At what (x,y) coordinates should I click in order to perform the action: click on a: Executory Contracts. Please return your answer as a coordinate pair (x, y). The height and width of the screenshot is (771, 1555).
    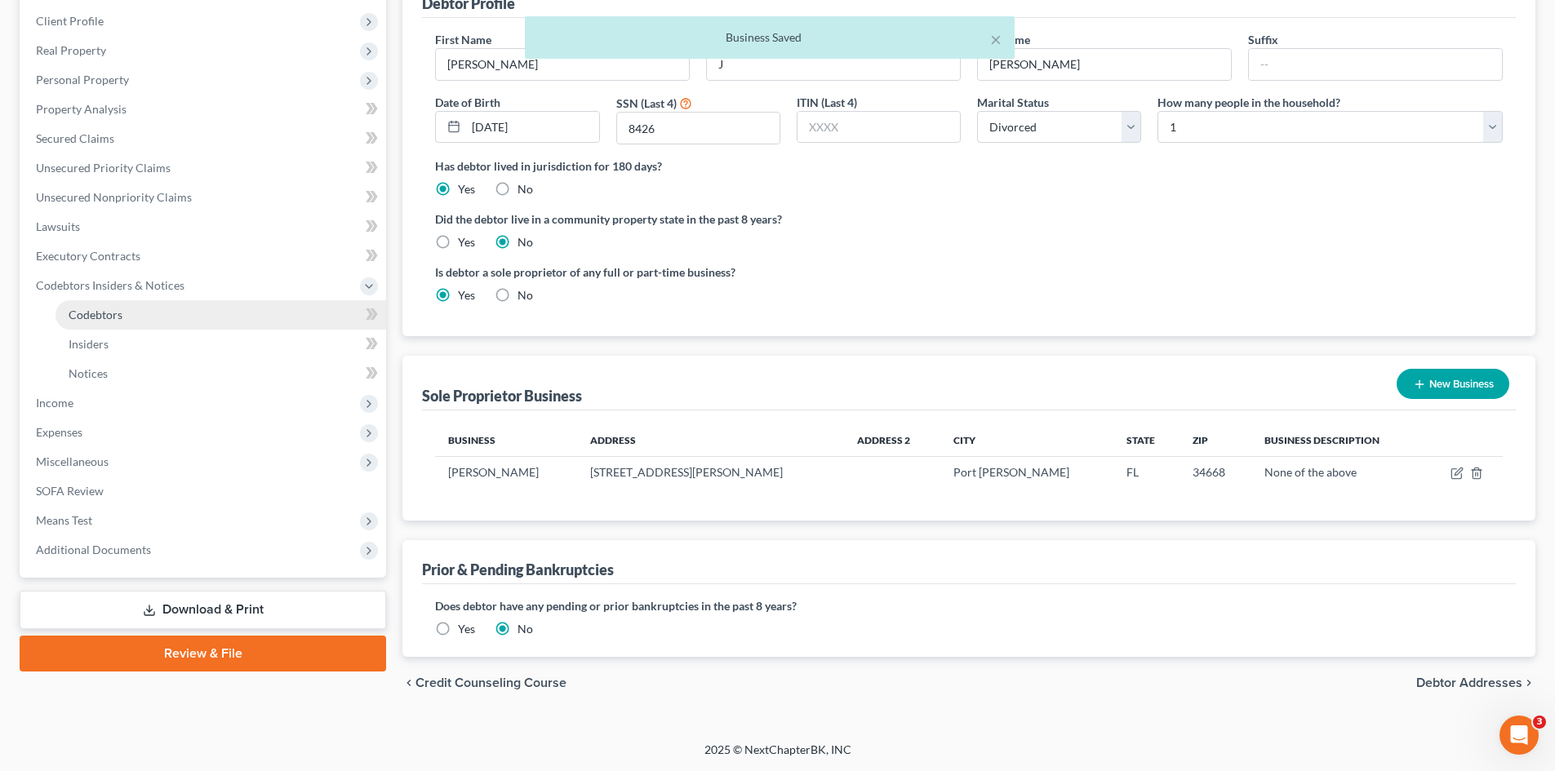
    Looking at the image, I should click on (204, 256).